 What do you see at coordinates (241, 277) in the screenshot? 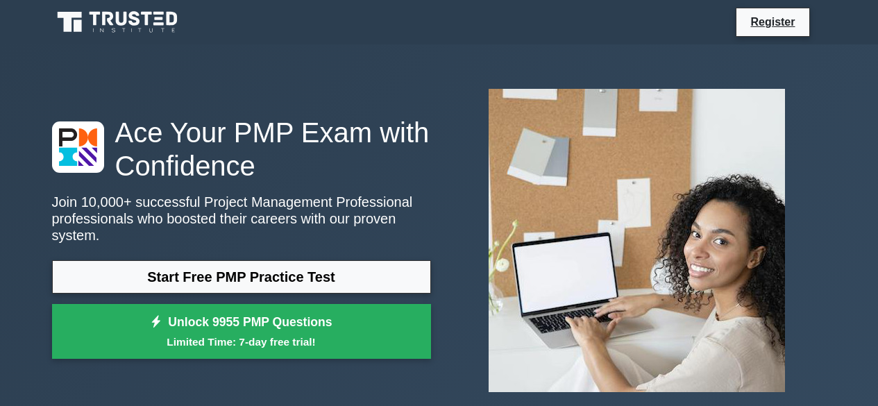
I see `a: Start Free PMP Practice Test` at bounding box center [241, 277].